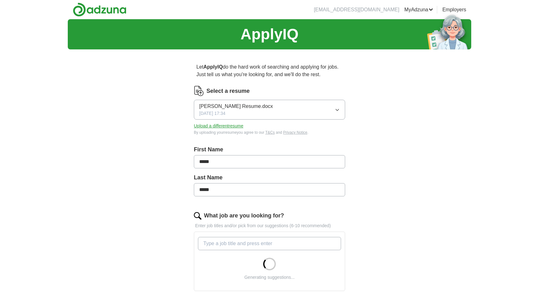 The height and width of the screenshot is (298, 539). I want to click on button: Upload a differentresume, so click(218, 126).